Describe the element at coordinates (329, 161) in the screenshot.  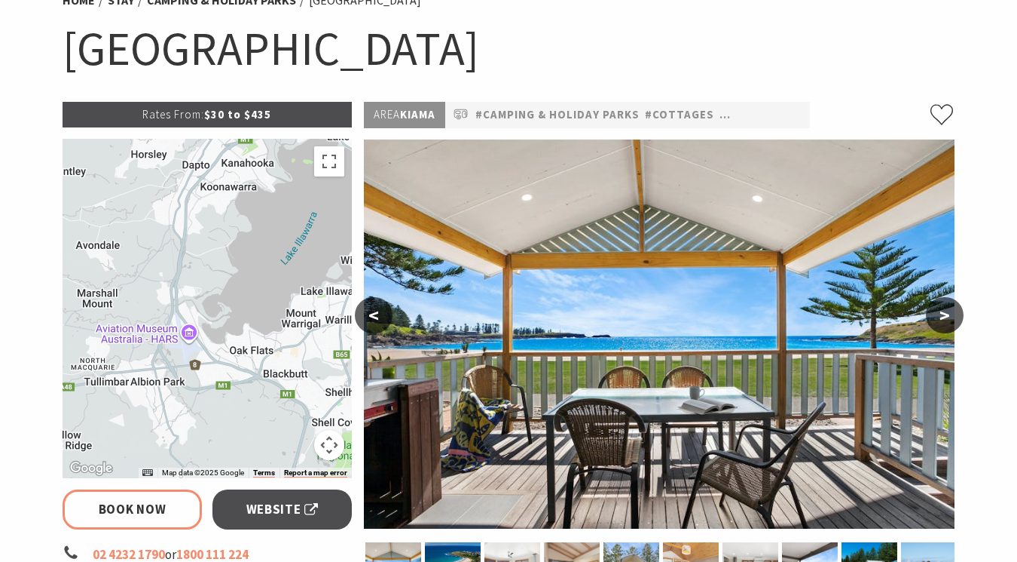
I see `button: Toggle fullscreen view` at that location.